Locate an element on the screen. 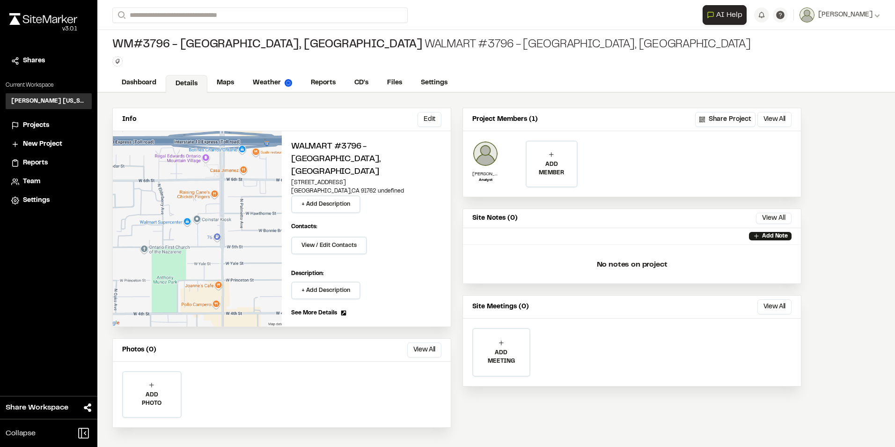 The width and height of the screenshot is (895, 447). p: ADD PHOTO is located at coordinates (152, 399).